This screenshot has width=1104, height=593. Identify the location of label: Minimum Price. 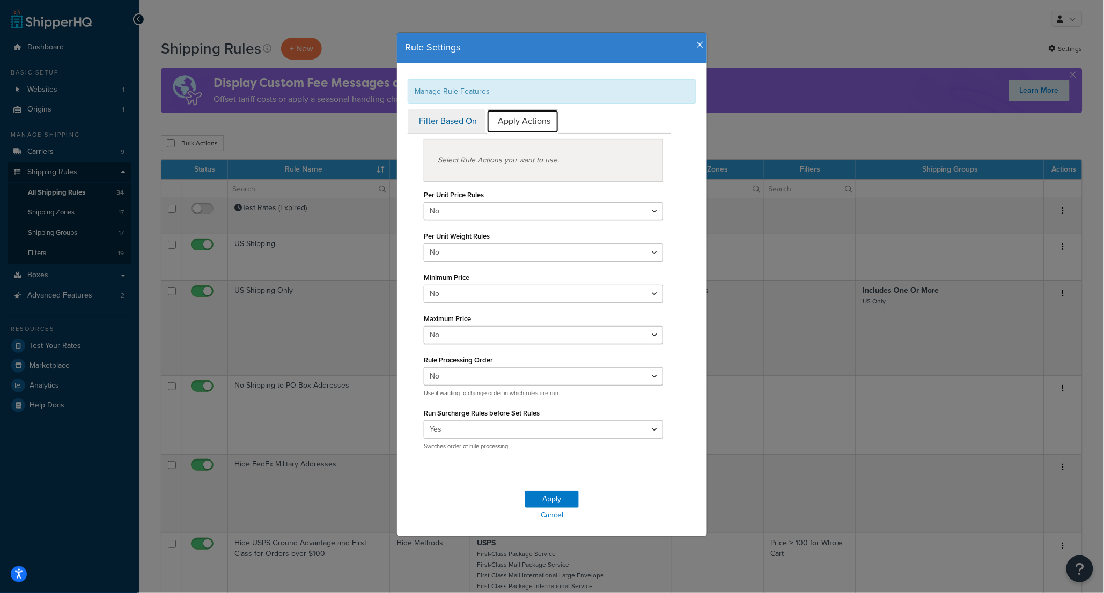
(446, 277).